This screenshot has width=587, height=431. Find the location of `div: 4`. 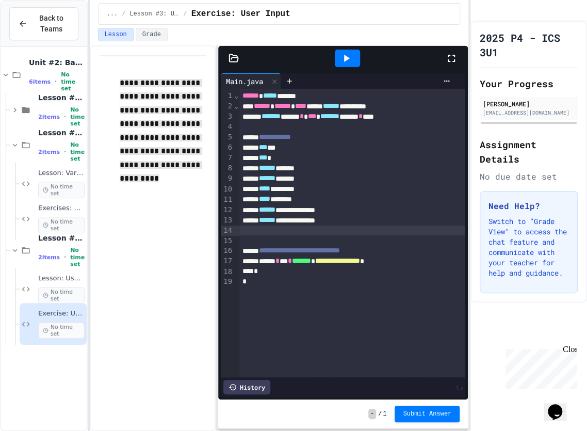

div: 4 is located at coordinates (227, 127).